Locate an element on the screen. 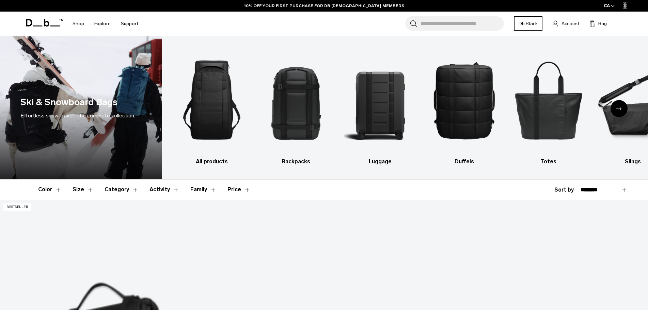 This screenshot has width=648, height=310. p: Bestseller is located at coordinates (17, 207).